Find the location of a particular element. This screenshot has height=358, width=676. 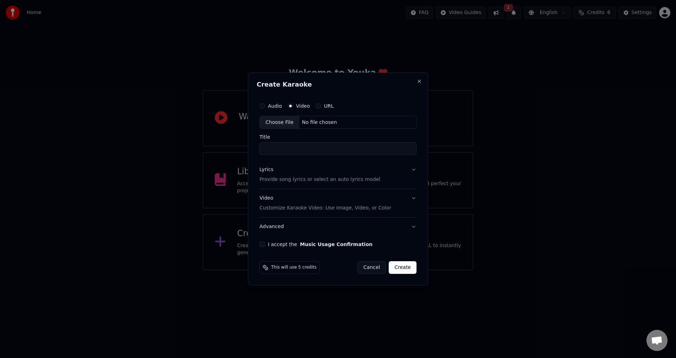

button: Advanced is located at coordinates (338, 227).